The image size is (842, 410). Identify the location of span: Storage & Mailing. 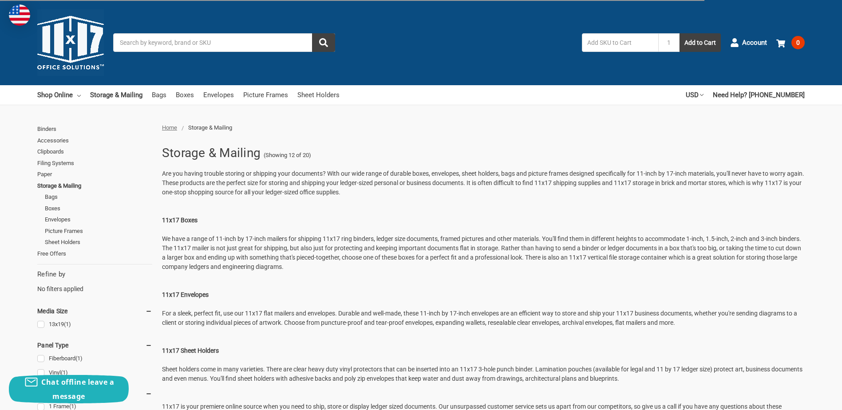
(210, 127).